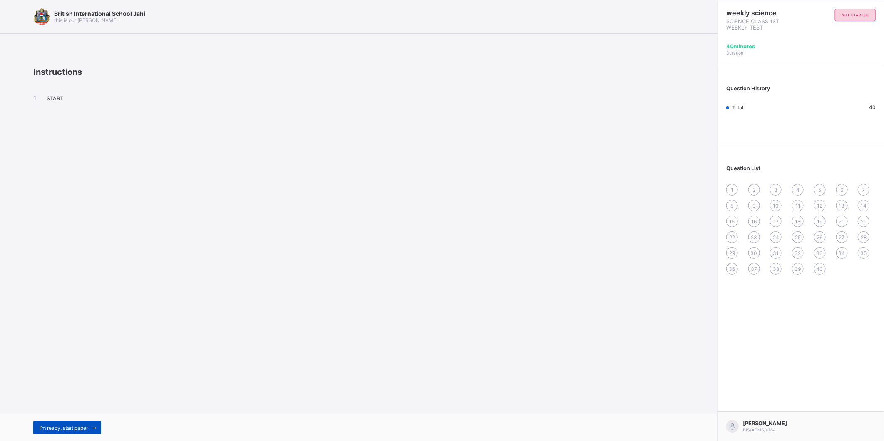  What do you see at coordinates (819, 206) in the screenshot?
I see `span: 12` at bounding box center [819, 206].